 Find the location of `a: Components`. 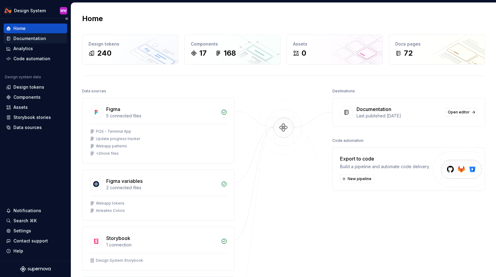

a: Components is located at coordinates (35, 97).